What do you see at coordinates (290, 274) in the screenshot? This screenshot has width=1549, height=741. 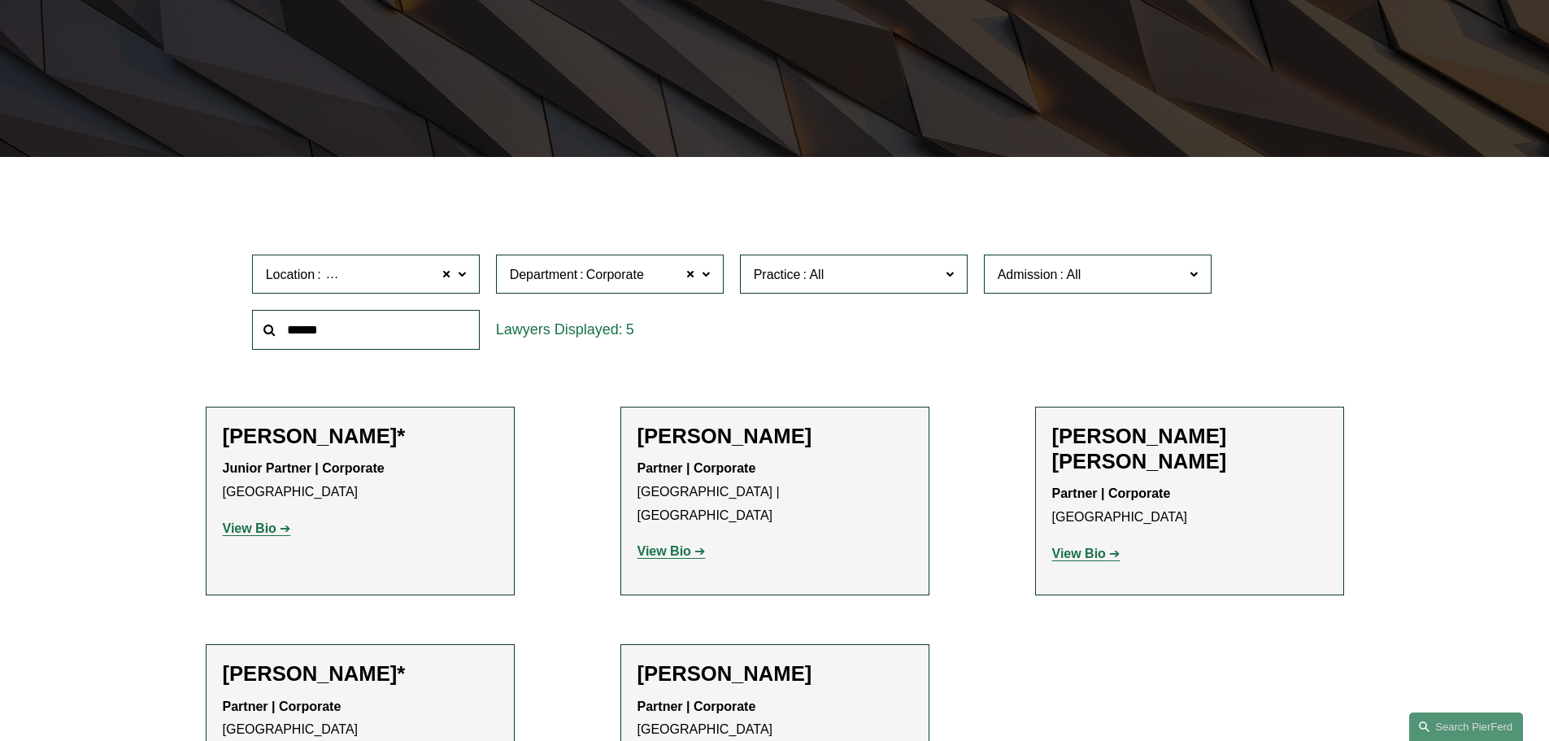 I see `span: Location` at bounding box center [290, 274].